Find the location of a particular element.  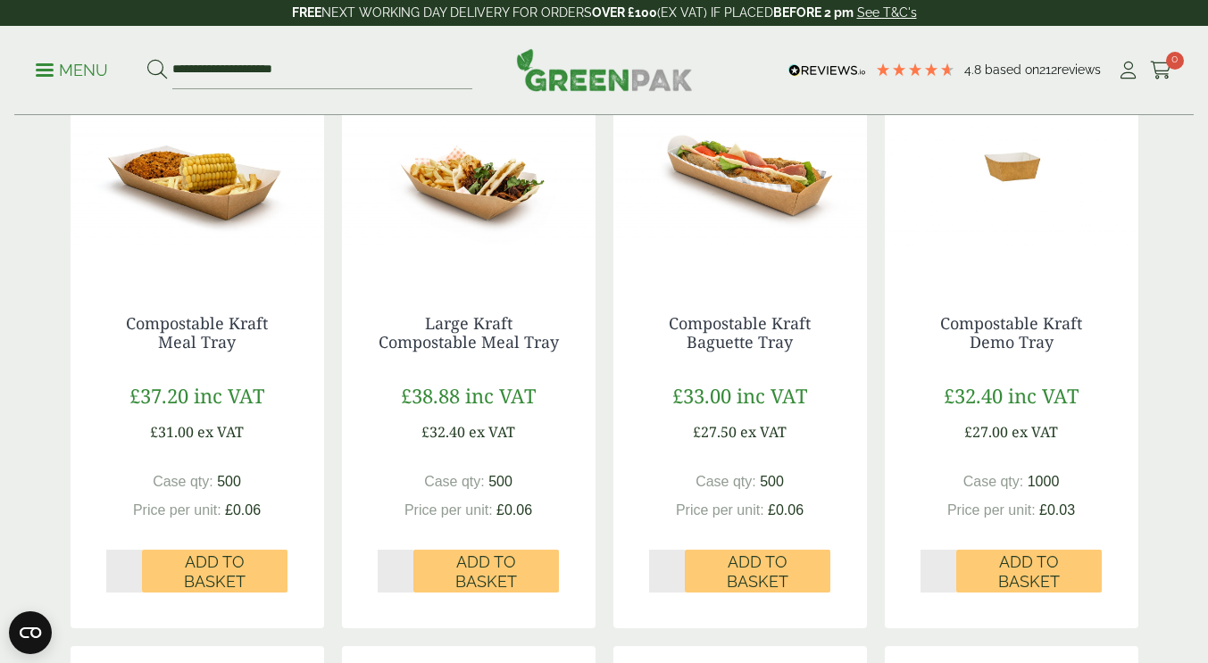

div: 4.79 Stars is located at coordinates (915, 70).